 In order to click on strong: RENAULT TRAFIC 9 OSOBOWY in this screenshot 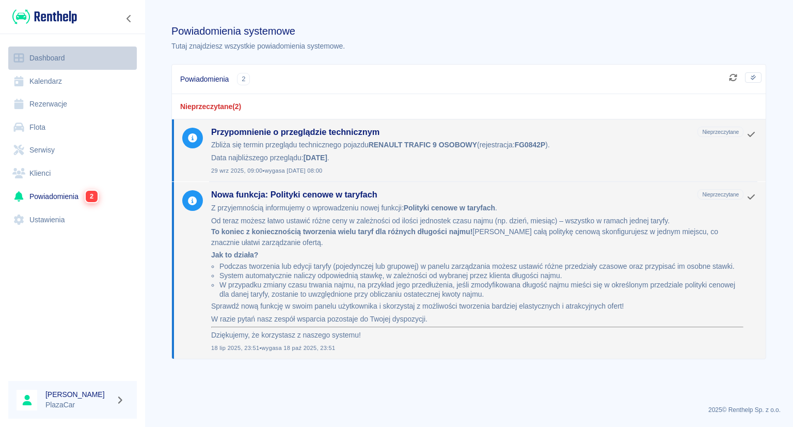, I will do `click(423, 145)`.